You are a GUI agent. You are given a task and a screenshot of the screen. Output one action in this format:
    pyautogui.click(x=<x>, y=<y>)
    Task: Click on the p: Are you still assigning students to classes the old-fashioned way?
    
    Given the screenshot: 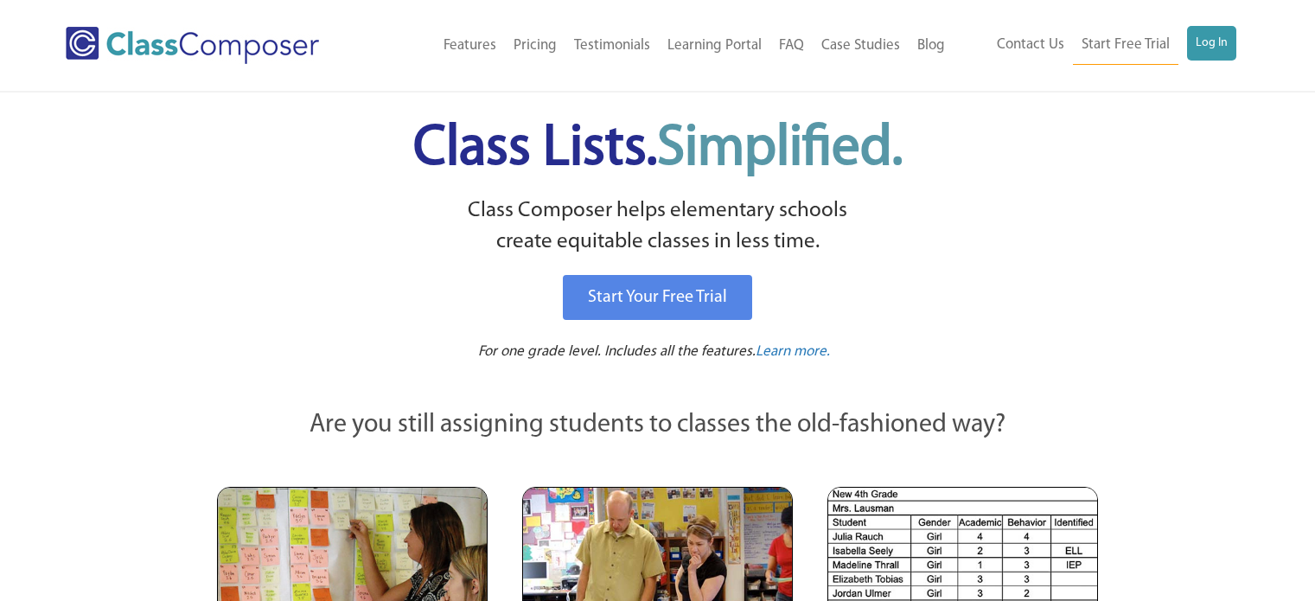 What is the action you would take?
    pyautogui.click(x=658, y=425)
    